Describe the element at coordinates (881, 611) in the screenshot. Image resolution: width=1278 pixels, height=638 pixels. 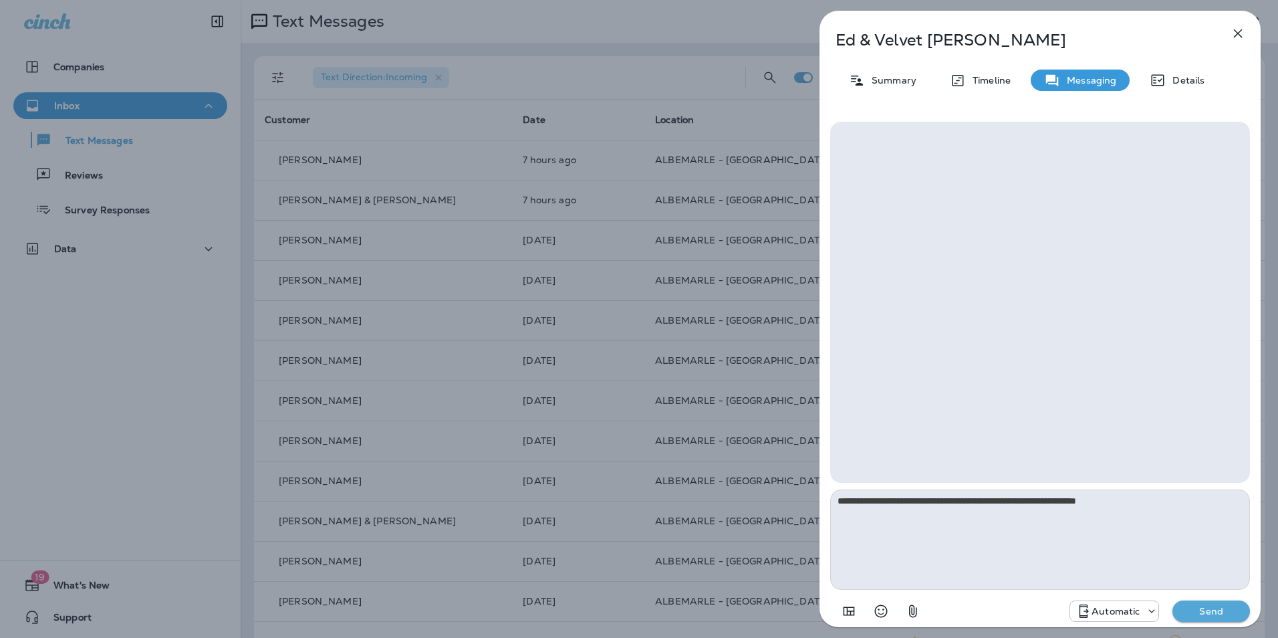
I see `button: Select an emoji` at that location.